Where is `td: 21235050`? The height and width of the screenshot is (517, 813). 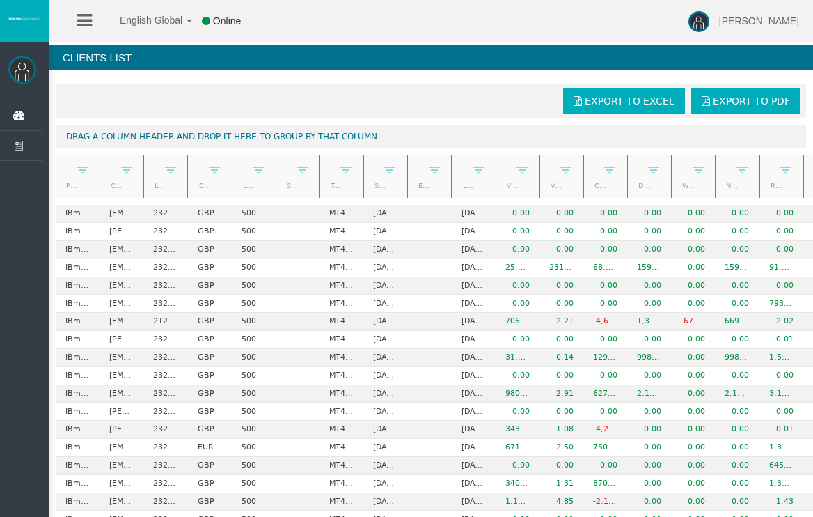 td: 21235050 is located at coordinates (165, 322).